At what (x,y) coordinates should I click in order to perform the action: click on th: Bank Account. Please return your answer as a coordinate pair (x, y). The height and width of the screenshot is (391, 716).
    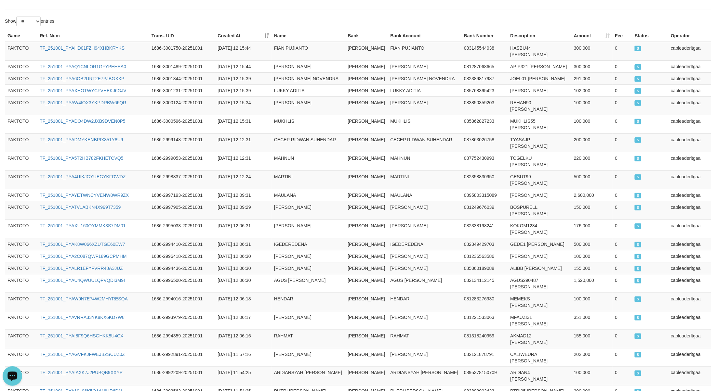
    Looking at the image, I should click on (424, 36).